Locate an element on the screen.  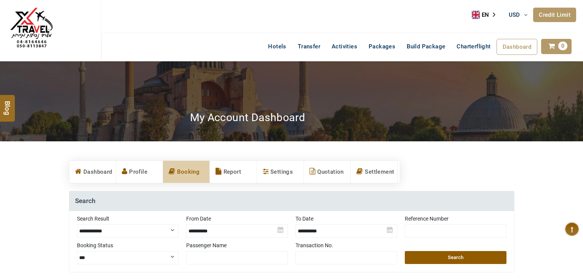
a: Charterflight is located at coordinates (473, 46).